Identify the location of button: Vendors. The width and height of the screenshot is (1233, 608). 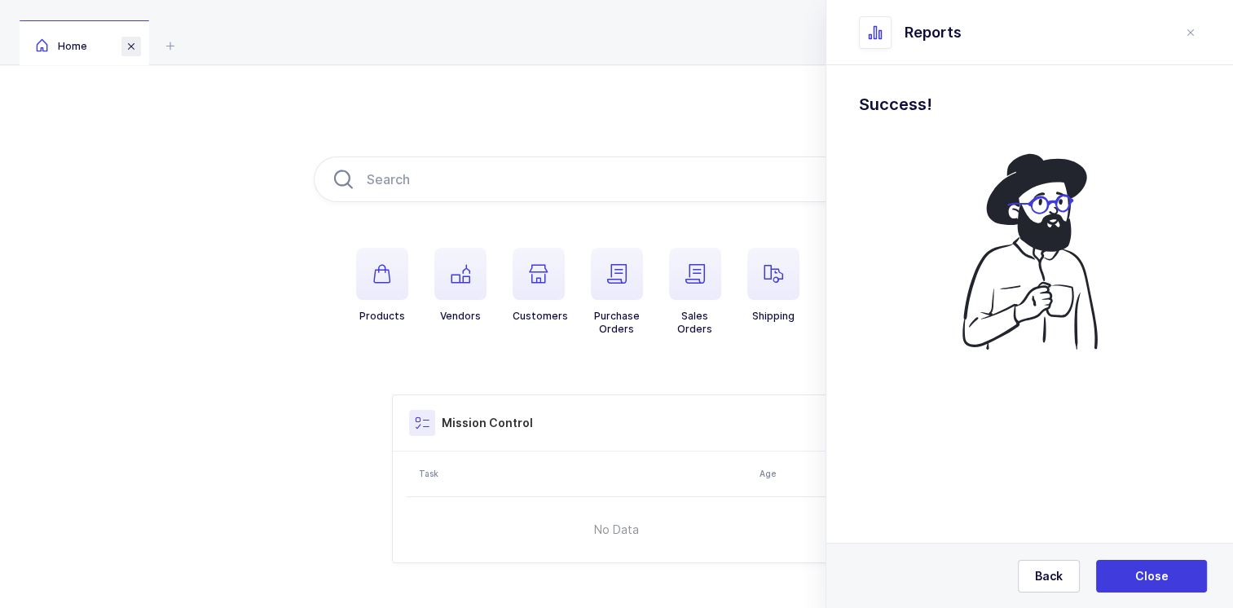
(460, 285).